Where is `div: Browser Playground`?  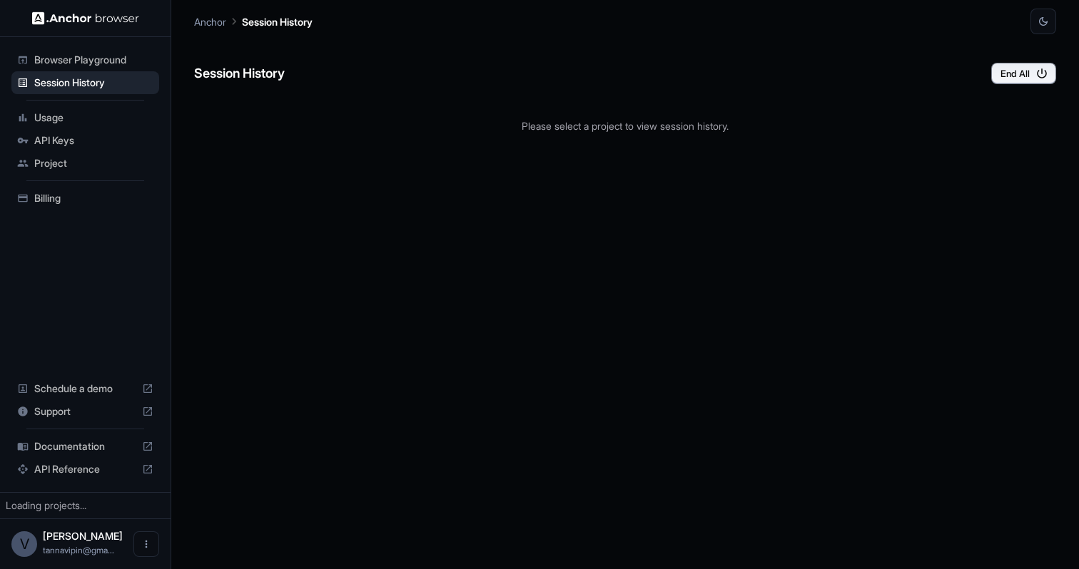
div: Browser Playground is located at coordinates (85, 60).